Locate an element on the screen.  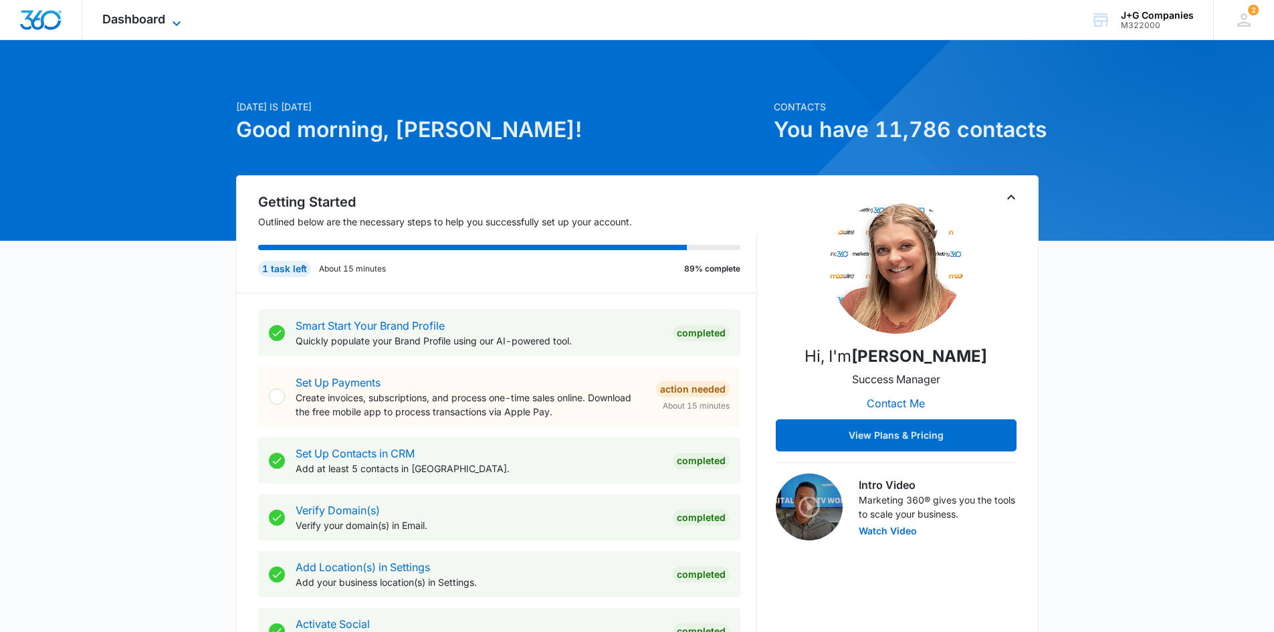
div: notifications count is located at coordinates (1254, 10).